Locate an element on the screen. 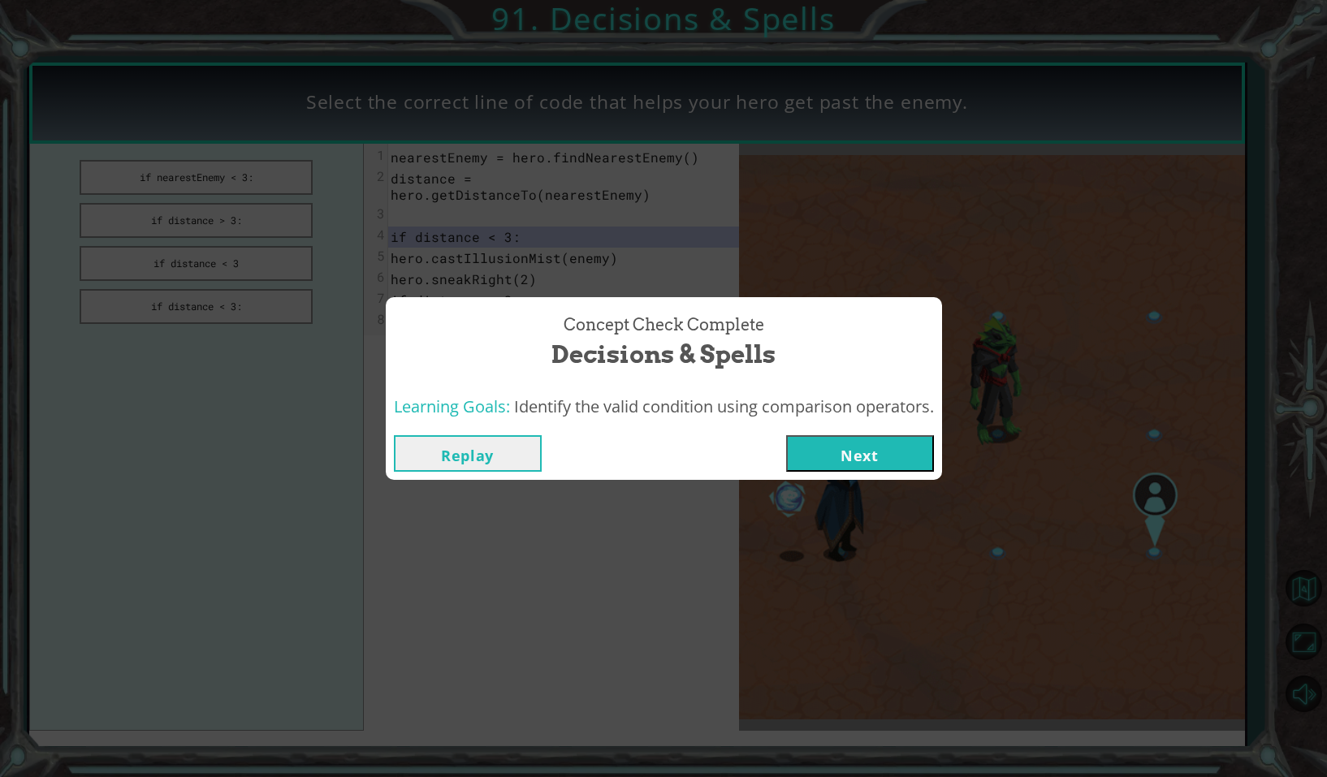 Image resolution: width=1327 pixels, height=777 pixels. span: Learning Goals: is located at coordinates (451, 406).